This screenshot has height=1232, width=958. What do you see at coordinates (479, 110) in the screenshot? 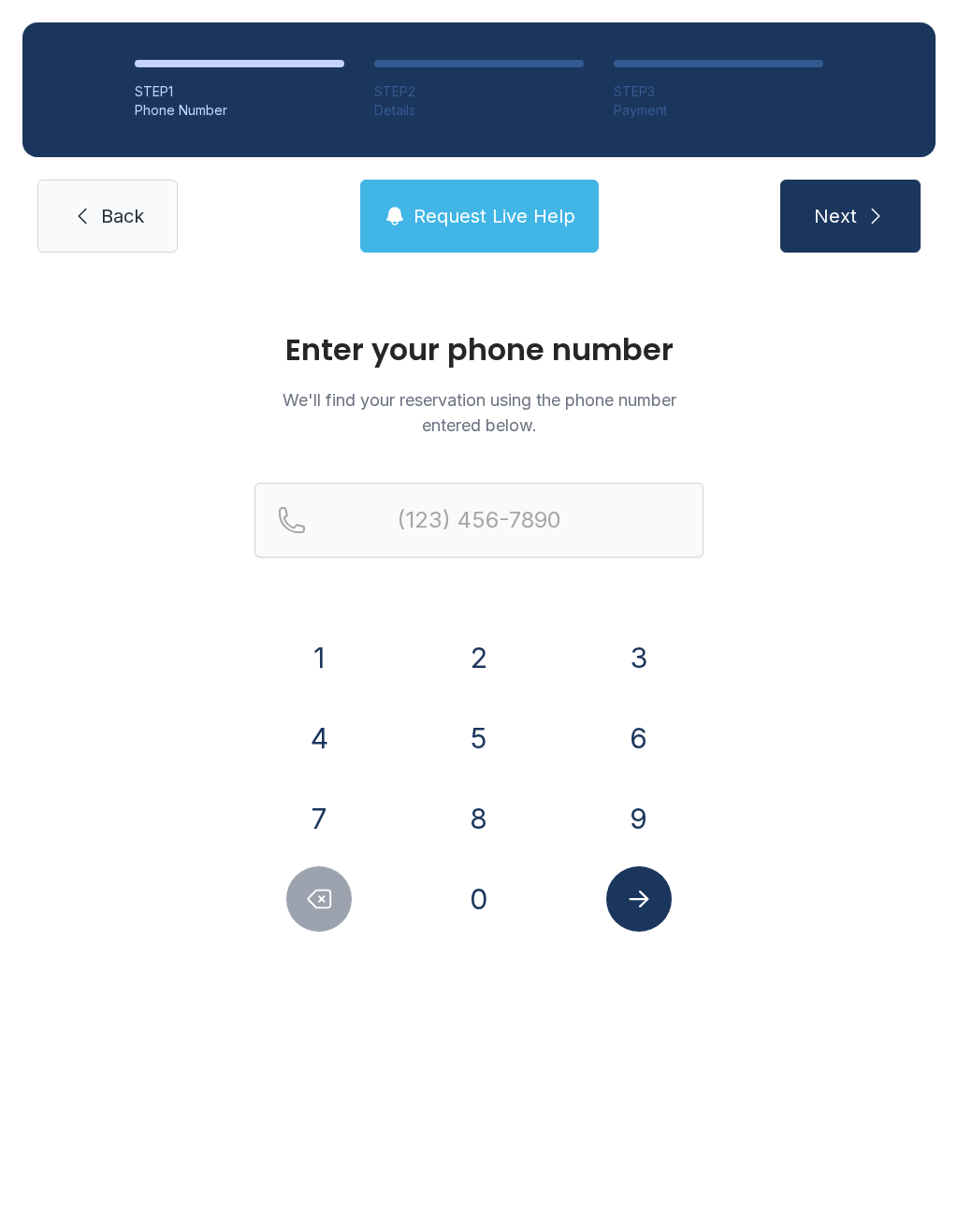
I see `div: Details` at bounding box center [479, 110].